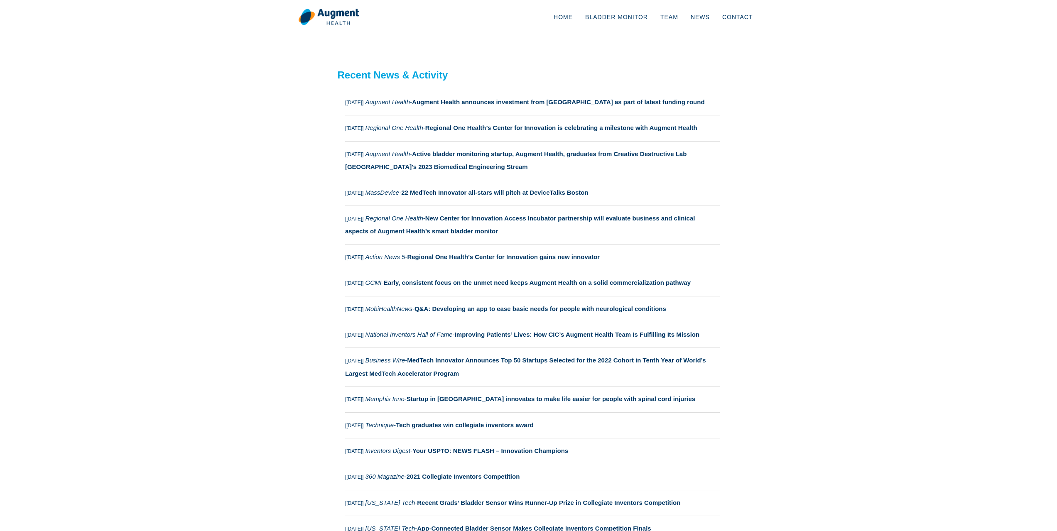 The width and height of the screenshot is (1057, 531). Describe the element at coordinates (464, 425) in the screenshot. I see `strong: Tech graduates win collegiate inventors award` at that location.